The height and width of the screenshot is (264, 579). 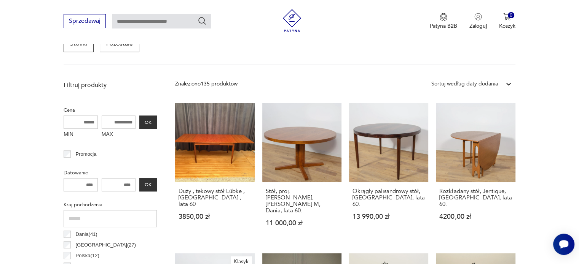 I want to click on p: Dania ( 41 ), so click(x=86, y=235).